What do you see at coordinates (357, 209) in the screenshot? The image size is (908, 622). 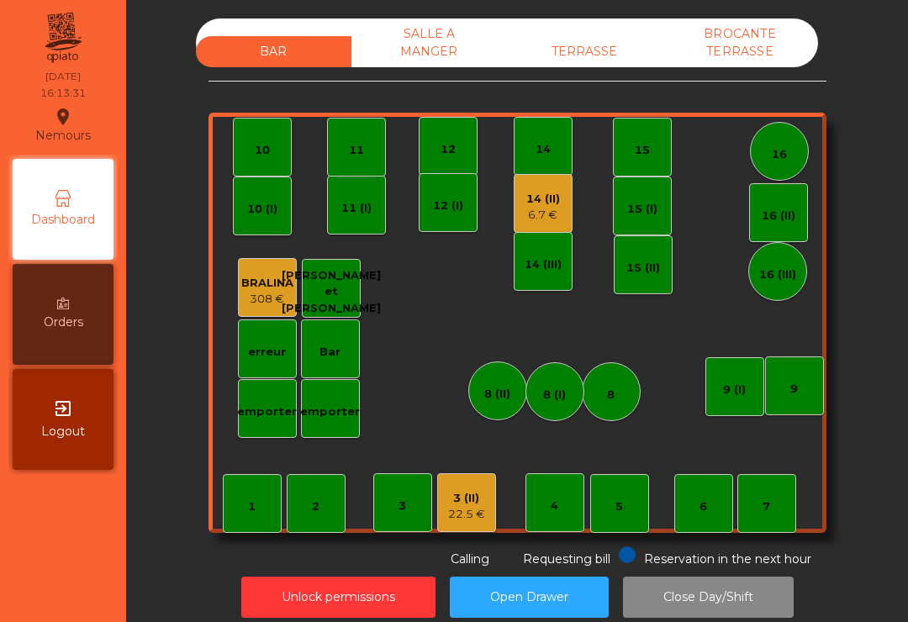 I see `div: 11 (I)` at bounding box center [357, 209].